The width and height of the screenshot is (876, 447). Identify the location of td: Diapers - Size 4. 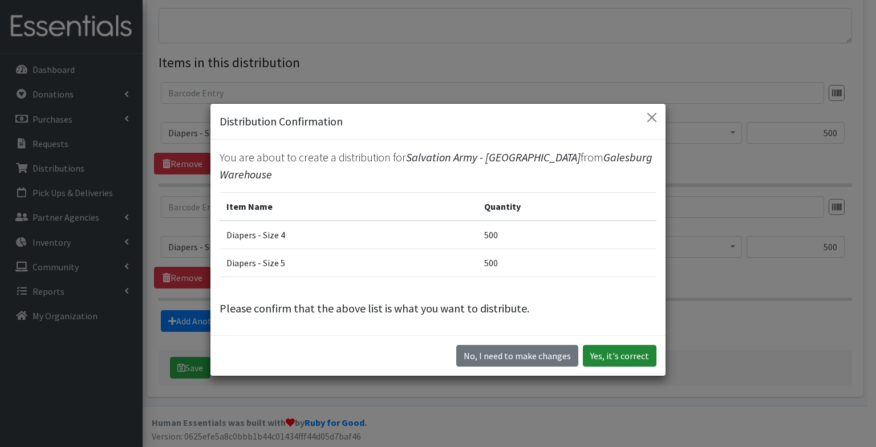
(348, 235).